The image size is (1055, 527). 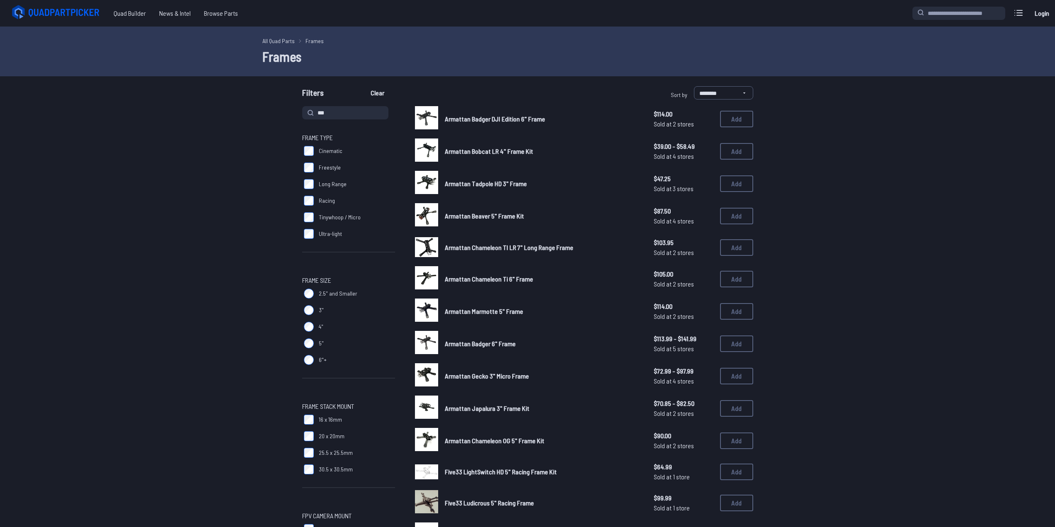 What do you see at coordinates (331, 234) in the screenshot?
I see `span: Ultra-light` at bounding box center [331, 234].